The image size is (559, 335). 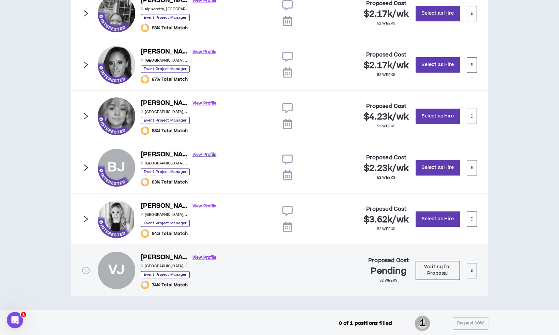 I want to click on span: $2.23k / wk, so click(x=387, y=168).